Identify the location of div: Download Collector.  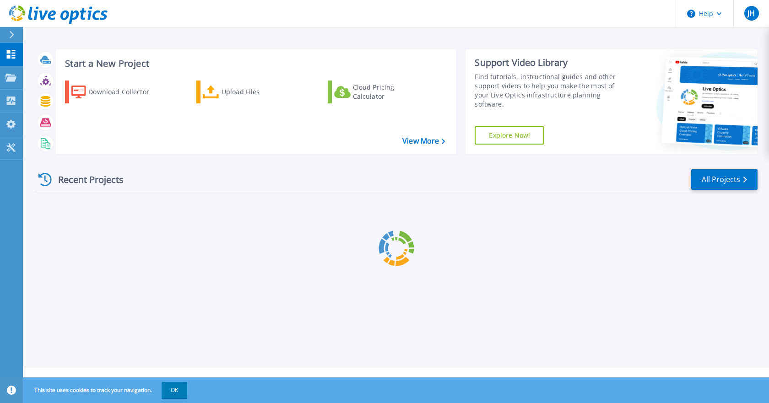
(125, 92).